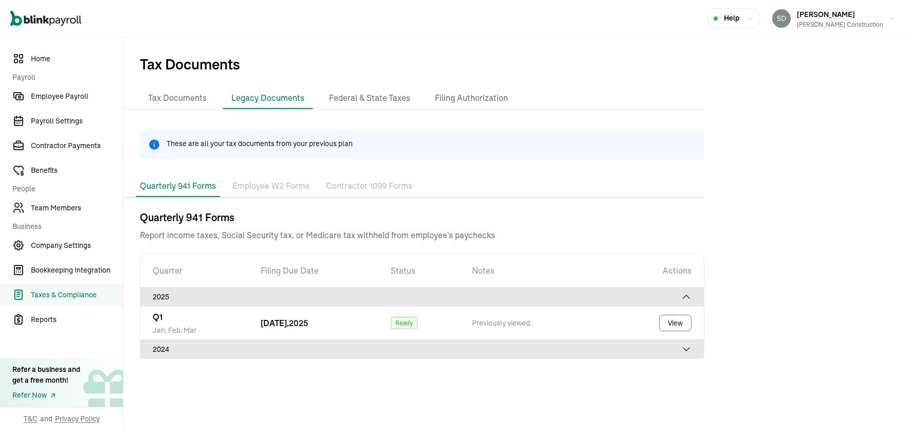  What do you see at coordinates (30, 419) in the screenshot?
I see `span: T&C` at bounding box center [30, 419].